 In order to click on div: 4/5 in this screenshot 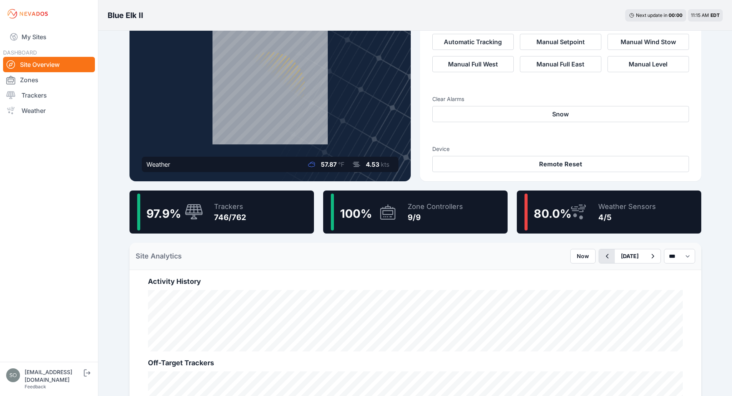, I will do `click(627, 218)`.